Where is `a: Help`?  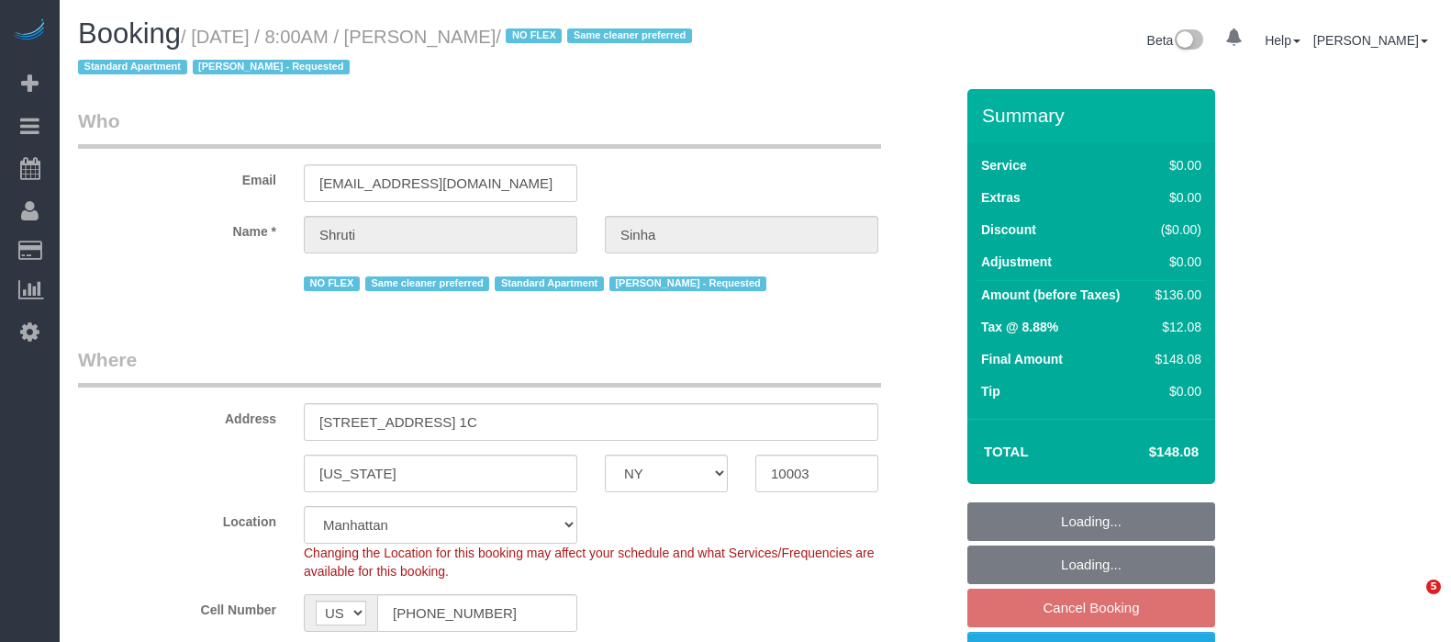
a: Help is located at coordinates (1283, 40).